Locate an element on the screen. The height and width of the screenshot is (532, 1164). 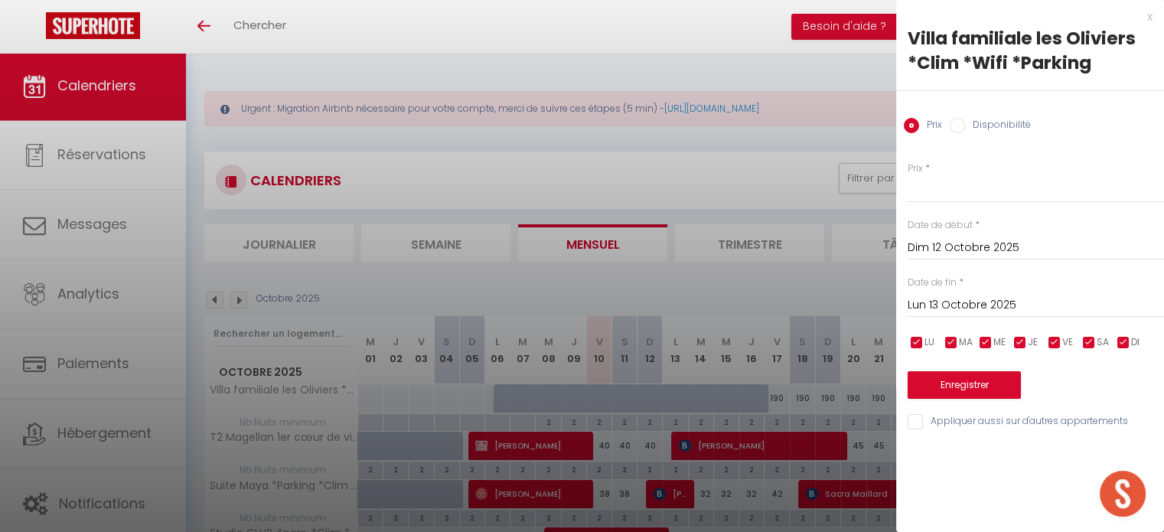
span: VE is located at coordinates (1068, 342).